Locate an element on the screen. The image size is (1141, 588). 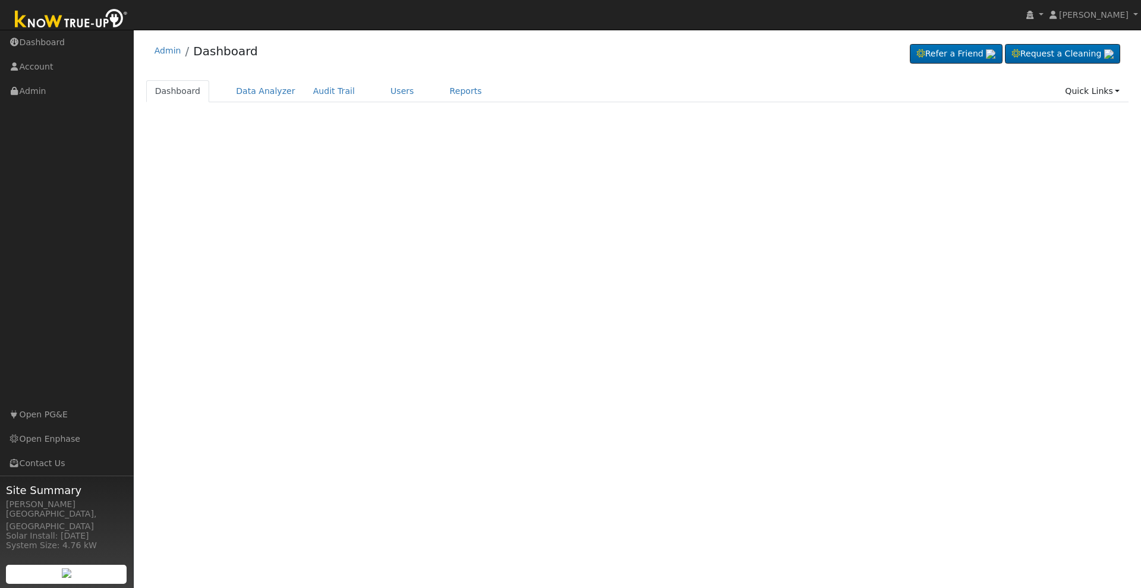
a: Quick Links is located at coordinates (1092, 91).